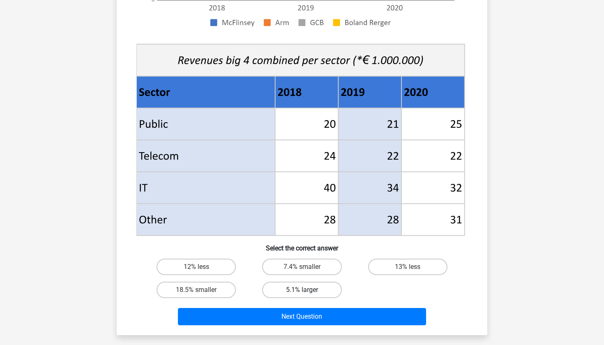 This screenshot has width=604, height=345. I want to click on h6: Select the correct answer, so click(302, 244).